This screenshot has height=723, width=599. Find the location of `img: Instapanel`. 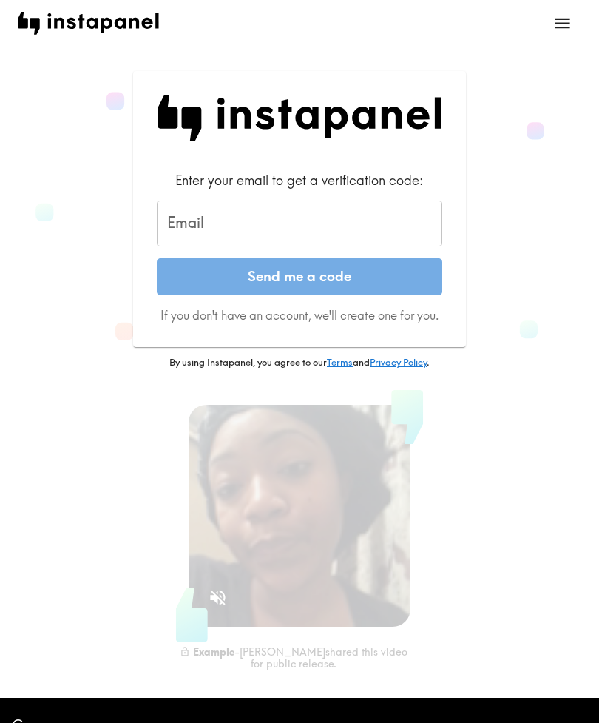

img: Instapanel is located at coordinates (300, 118).